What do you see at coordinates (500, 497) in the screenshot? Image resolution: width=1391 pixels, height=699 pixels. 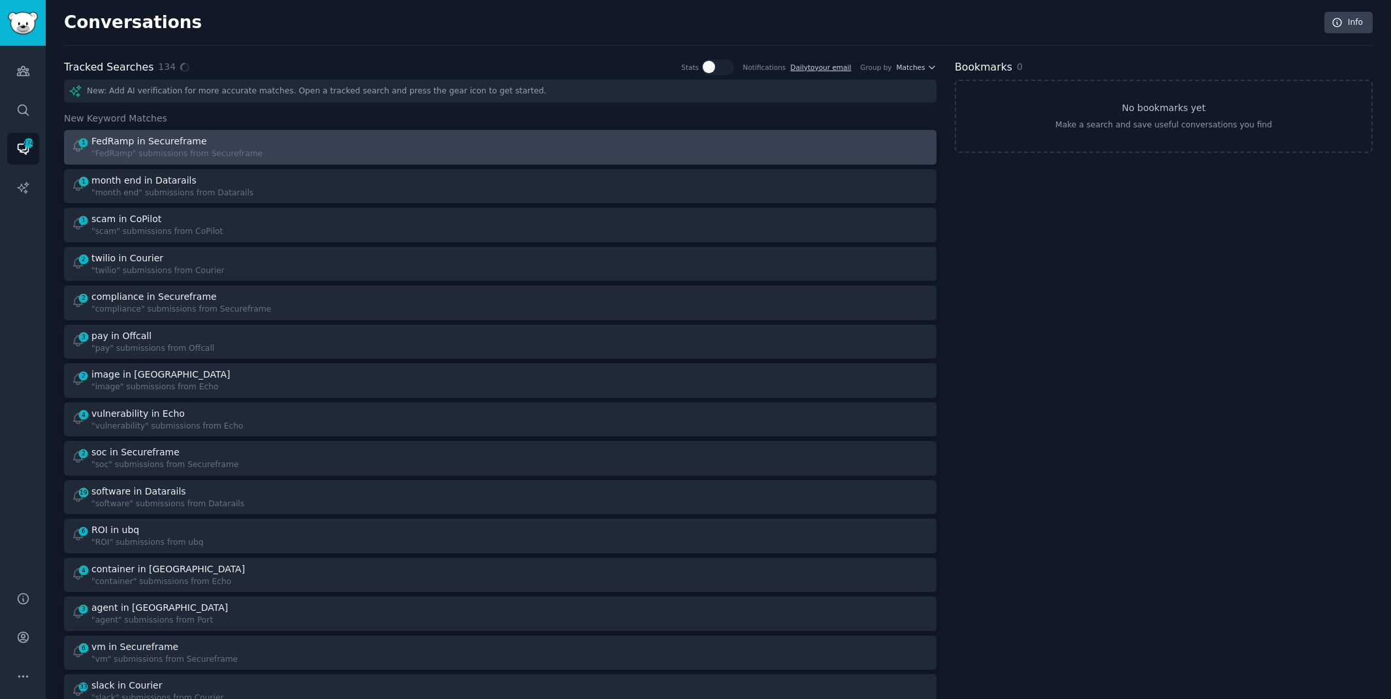 I see `a: 19software in Datarails"software" submissions from Datarails` at bounding box center [500, 497].